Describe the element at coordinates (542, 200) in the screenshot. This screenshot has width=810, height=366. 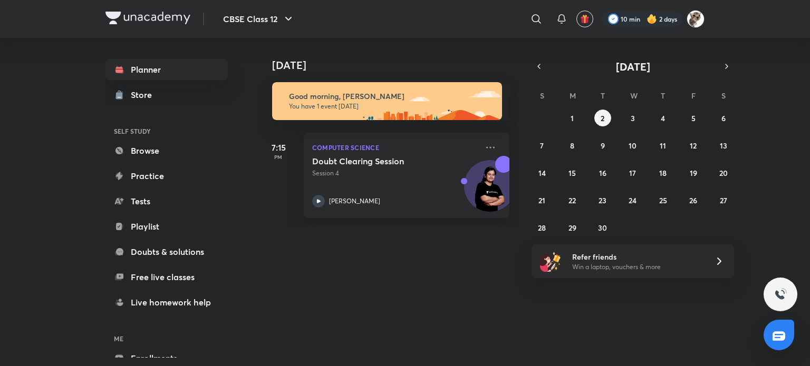
I see `button: September 21, 2025` at that location.